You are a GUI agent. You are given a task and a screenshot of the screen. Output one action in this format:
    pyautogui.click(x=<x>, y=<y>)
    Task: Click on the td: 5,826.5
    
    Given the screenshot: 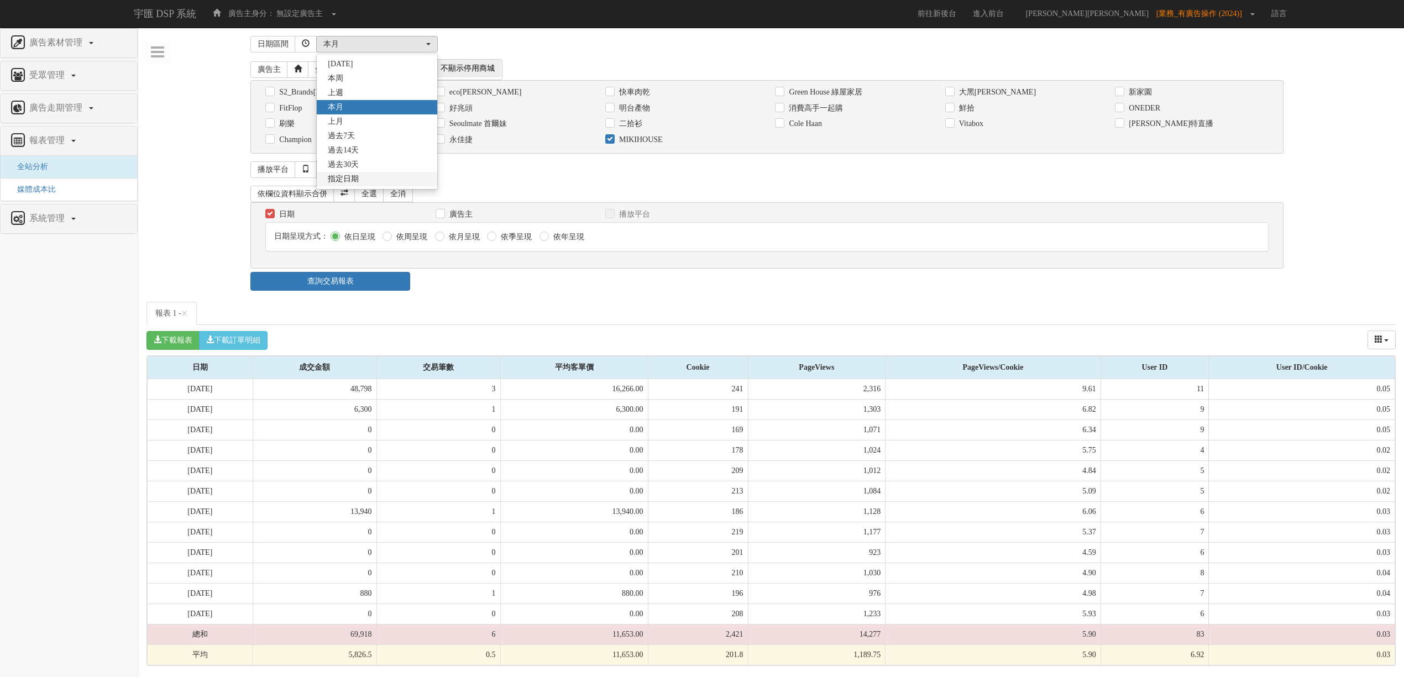 What is the action you would take?
    pyautogui.click(x=315, y=655)
    